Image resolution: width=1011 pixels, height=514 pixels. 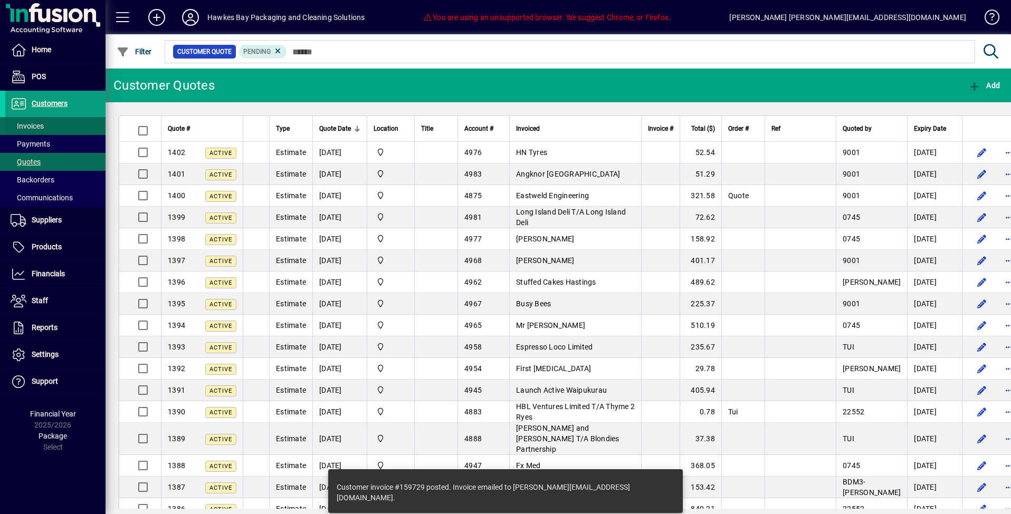 What do you see at coordinates (473, 239) in the screenshot?
I see `span: 4977` at bounding box center [473, 239].